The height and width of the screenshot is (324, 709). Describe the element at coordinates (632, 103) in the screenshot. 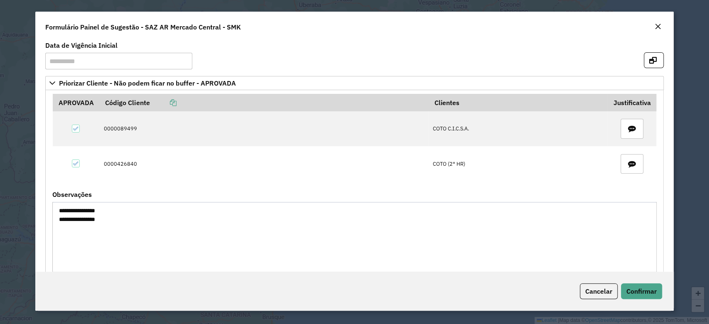

I see `th: Justificativa` at that location.